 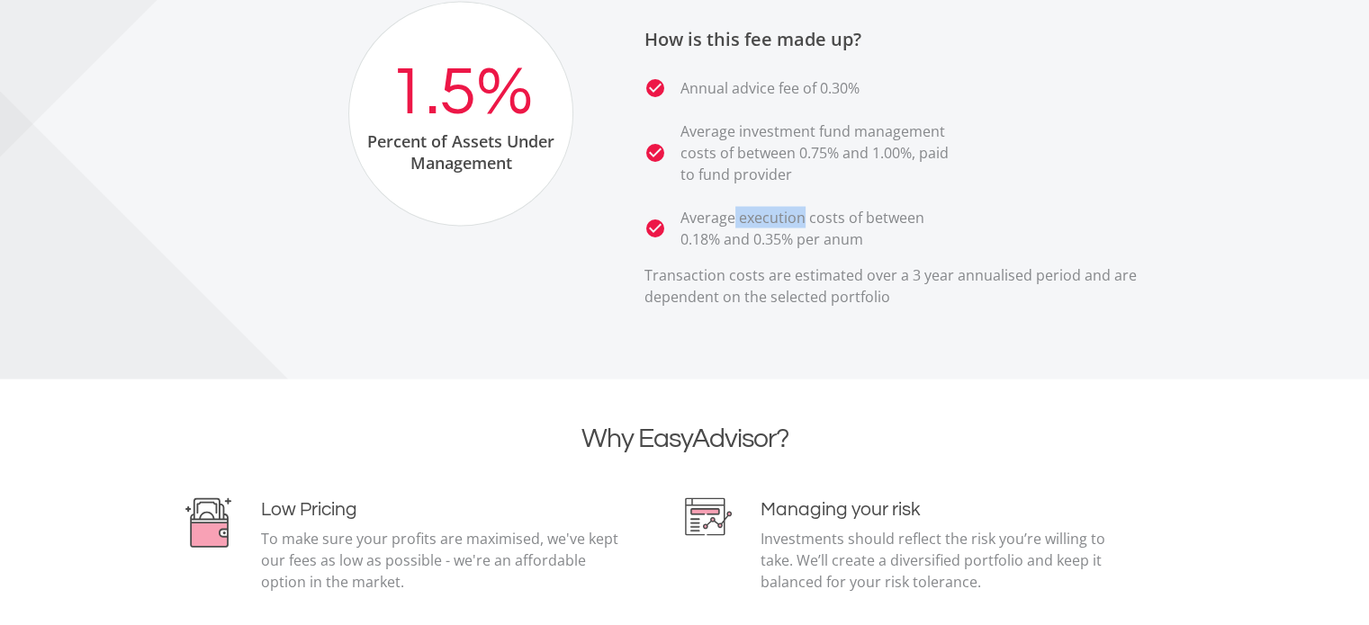 I want to click on div: 1.5%, so click(x=461, y=93).